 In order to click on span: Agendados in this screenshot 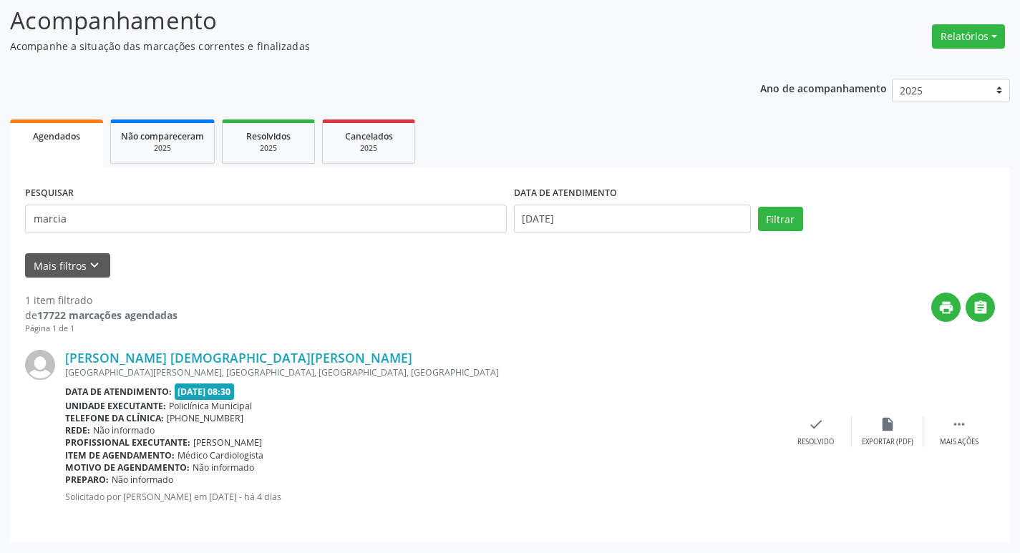, I will do `click(57, 136)`.